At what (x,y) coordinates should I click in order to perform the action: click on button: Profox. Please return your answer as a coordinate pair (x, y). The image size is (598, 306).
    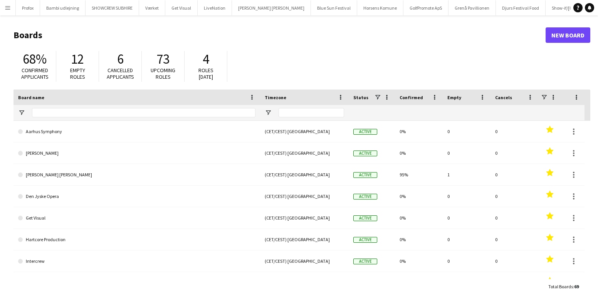
    Looking at the image, I should click on (28, 8).